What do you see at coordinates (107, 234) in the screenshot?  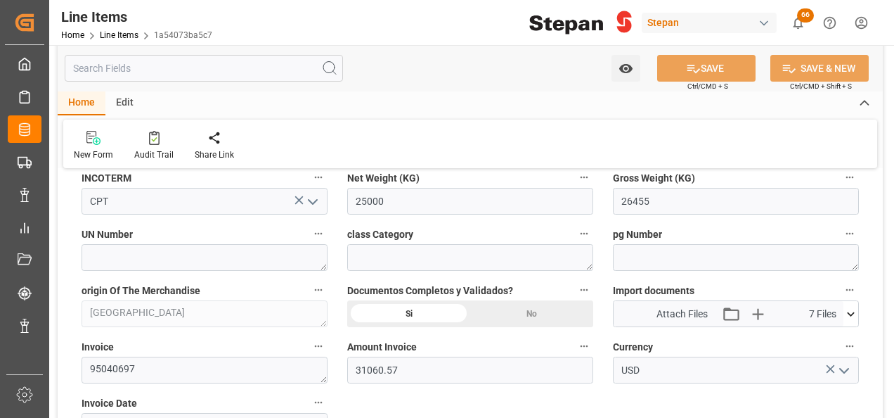 I see `span: UN Number` at bounding box center [107, 234].